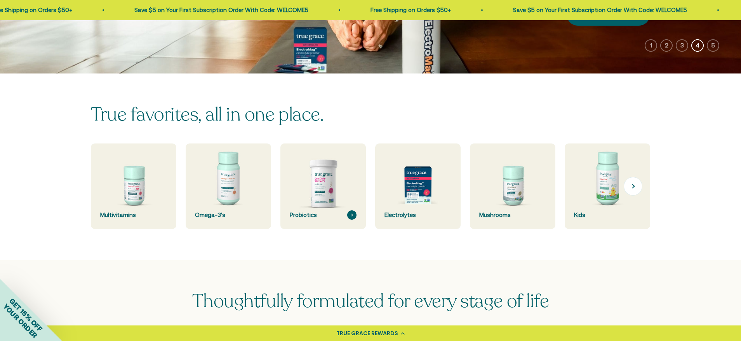 This screenshot has height=341, width=741. What do you see at coordinates (513, 186) in the screenshot?
I see `a: Mushrooms` at bounding box center [513, 186].